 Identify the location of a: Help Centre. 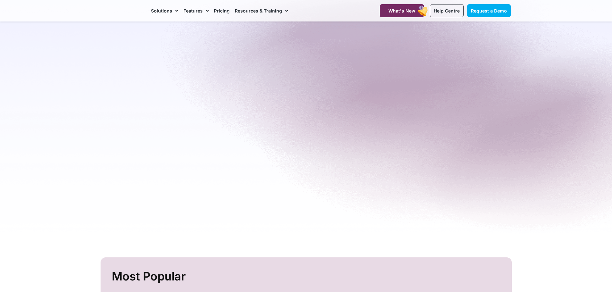
(446, 11).